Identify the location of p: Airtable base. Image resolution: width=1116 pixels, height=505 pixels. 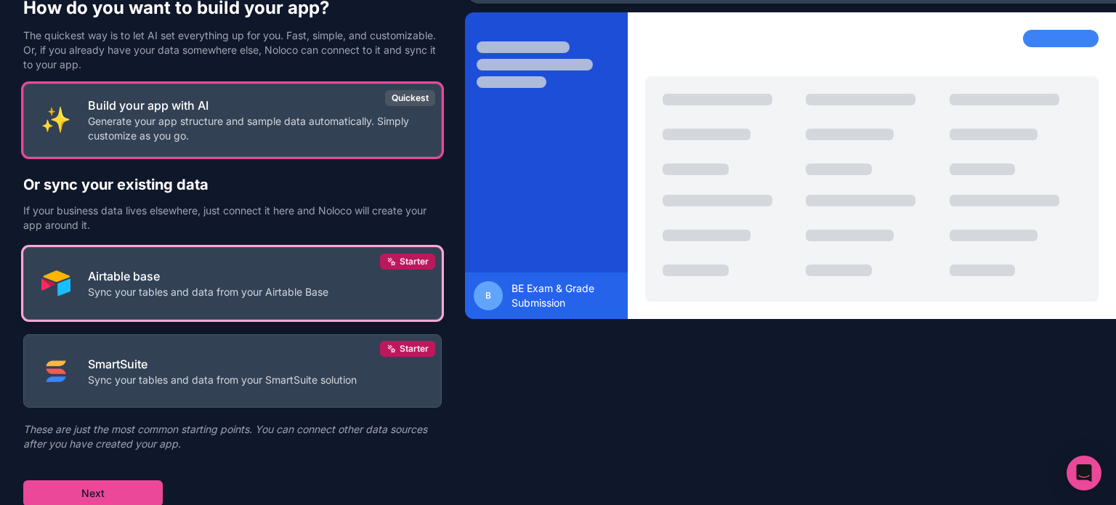
(208, 276).